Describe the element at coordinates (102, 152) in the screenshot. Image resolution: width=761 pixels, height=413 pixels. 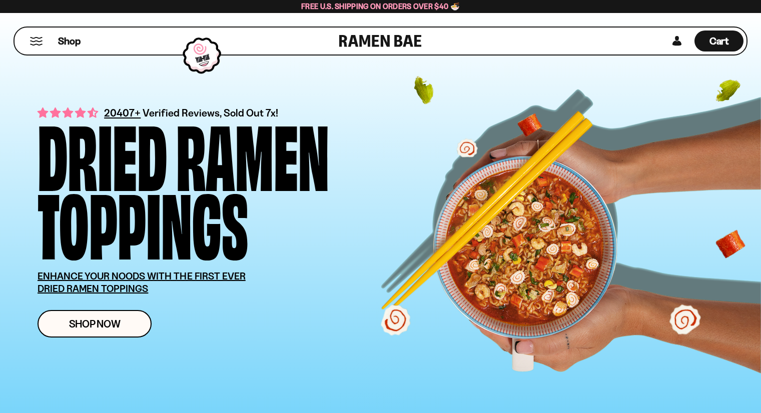
I see `div: Dried` at that location.